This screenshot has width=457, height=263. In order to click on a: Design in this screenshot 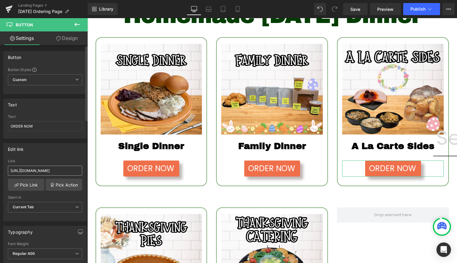, I will do `click(67, 38)`.